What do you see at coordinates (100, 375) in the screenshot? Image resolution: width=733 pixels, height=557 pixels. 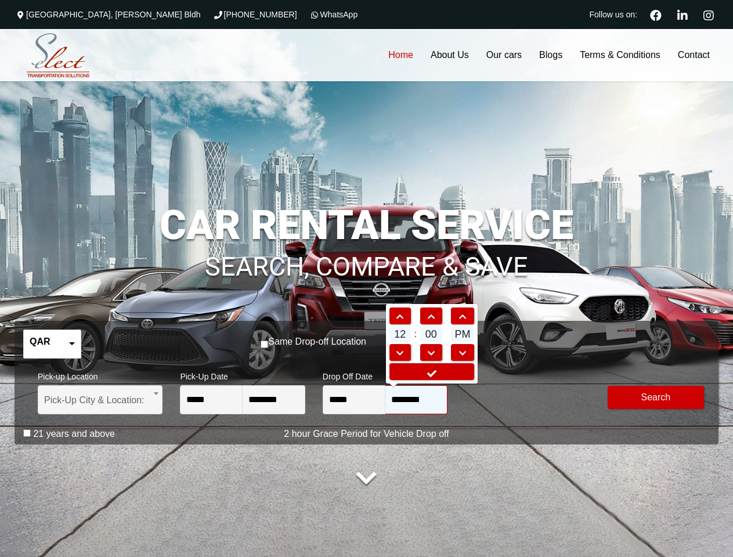 I see `span: Pick-up Location` at bounding box center [100, 375].